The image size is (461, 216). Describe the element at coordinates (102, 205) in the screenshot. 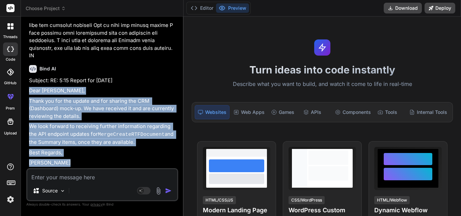

I see `p: Always double-check its answers. Your in Bind` at that location.